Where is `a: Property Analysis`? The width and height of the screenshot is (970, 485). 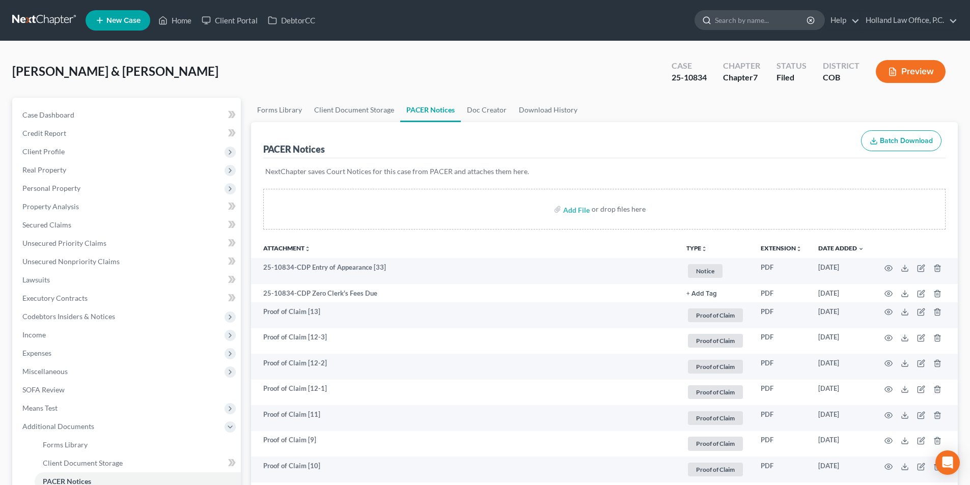 a: Property Analysis is located at coordinates (127, 207).